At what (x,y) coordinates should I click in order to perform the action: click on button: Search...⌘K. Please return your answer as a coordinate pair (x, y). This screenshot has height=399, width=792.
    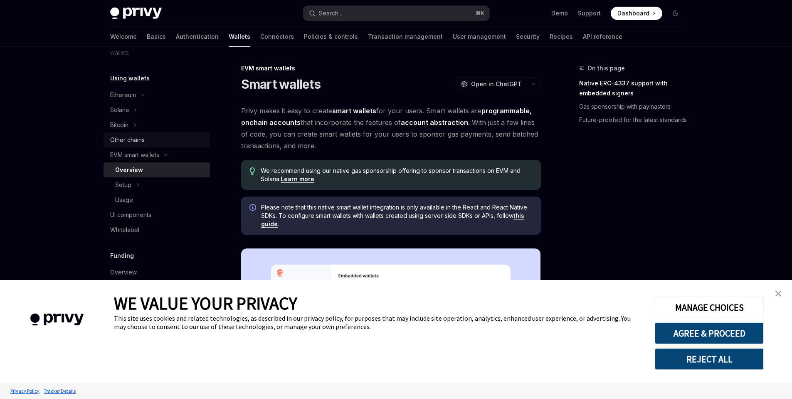
    Looking at the image, I should click on (396, 13).